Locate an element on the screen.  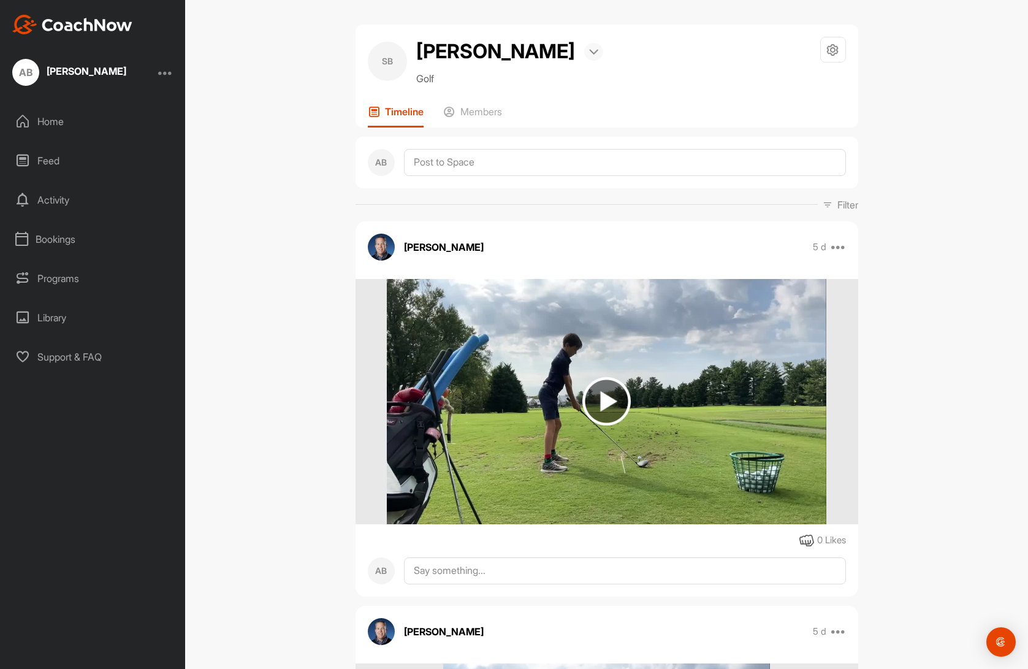
p: Golf is located at coordinates (509, 78).